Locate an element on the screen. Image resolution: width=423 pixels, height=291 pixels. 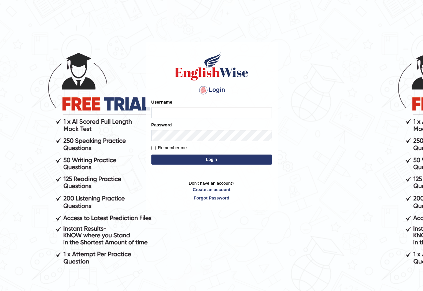
a: Create an account is located at coordinates (212, 189).